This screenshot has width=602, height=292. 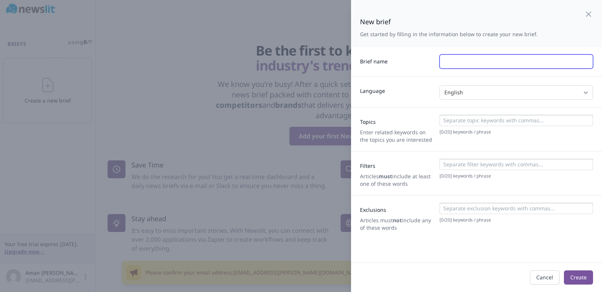 I want to click on input: Separate topic keywords with commas..., so click(x=515, y=121).